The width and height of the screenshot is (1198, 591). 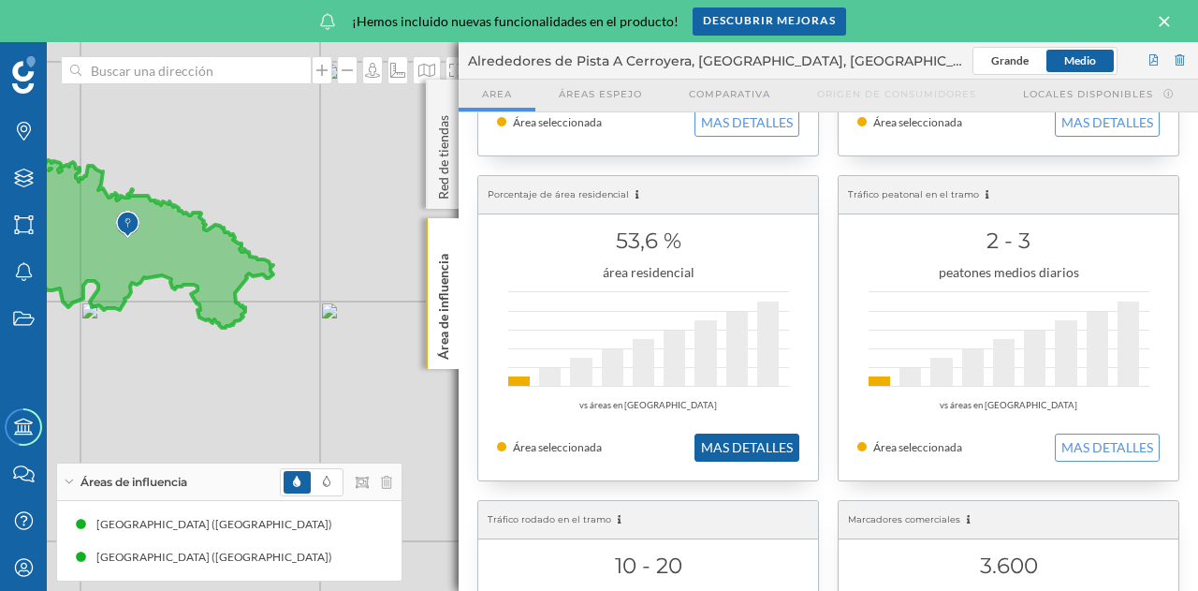 I want to click on div: Tráfico peatonal en el tramo, so click(x=1008, y=195).